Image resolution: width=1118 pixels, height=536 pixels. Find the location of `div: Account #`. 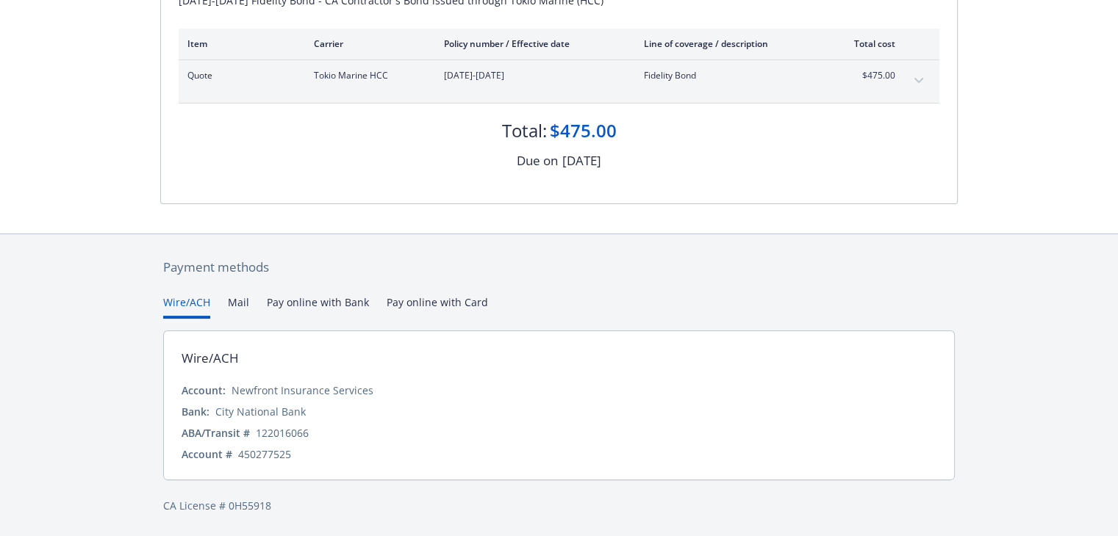

div: Account # is located at coordinates (206, 454).